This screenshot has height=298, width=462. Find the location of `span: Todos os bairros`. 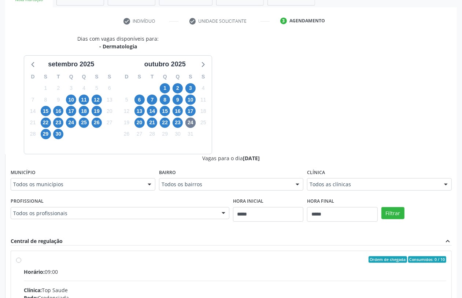

span: Todos os bairros is located at coordinates (225, 184).